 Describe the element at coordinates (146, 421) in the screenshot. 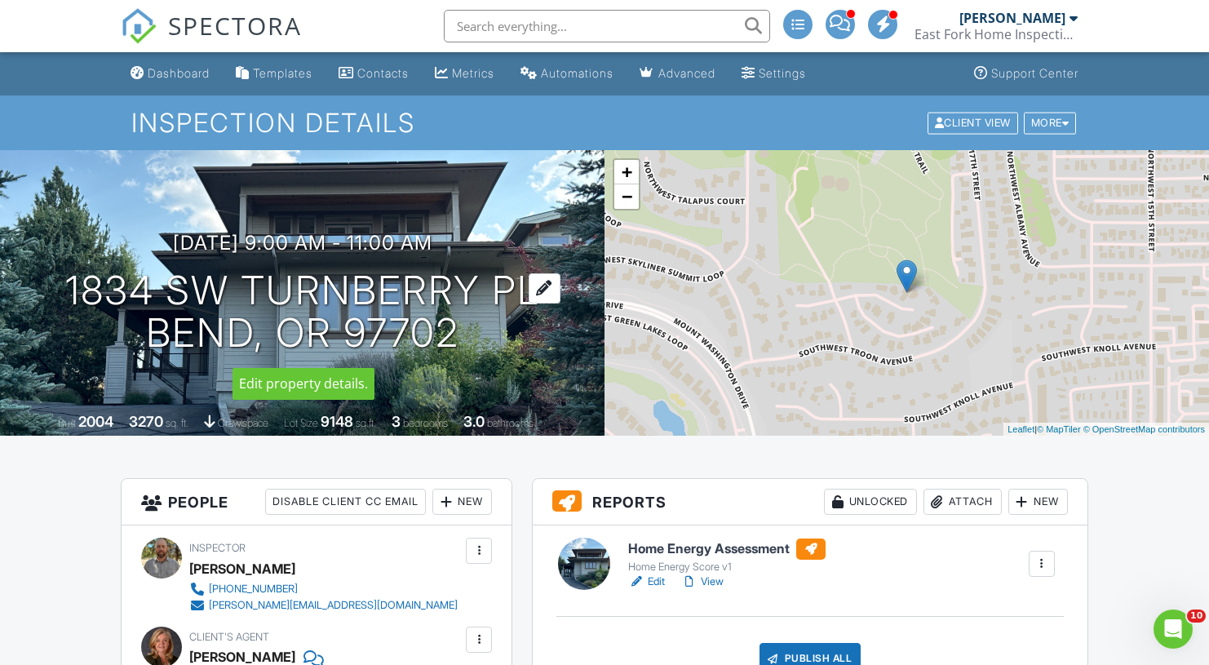

I see `div: 3270` at that location.